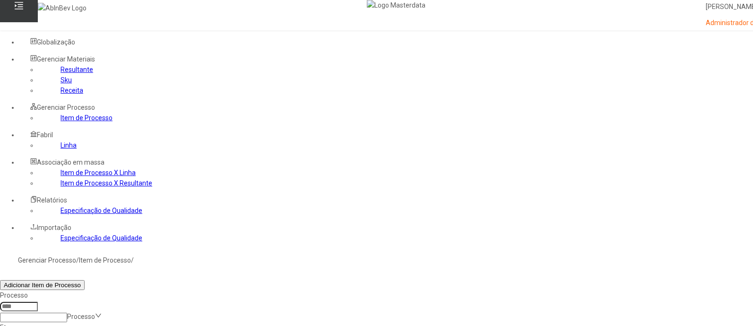 The image size is (753, 326). What do you see at coordinates (66, 80) in the screenshot?
I see `a: Sku` at bounding box center [66, 80].